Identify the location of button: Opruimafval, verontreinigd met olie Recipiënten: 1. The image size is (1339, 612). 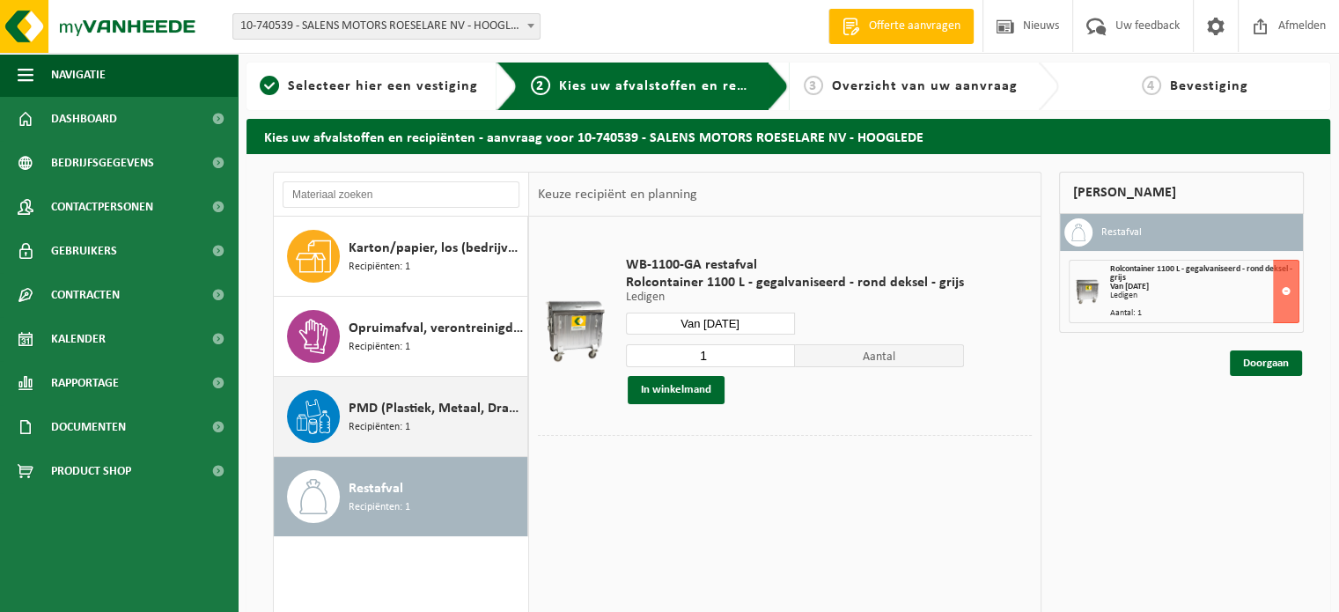
(400, 336).